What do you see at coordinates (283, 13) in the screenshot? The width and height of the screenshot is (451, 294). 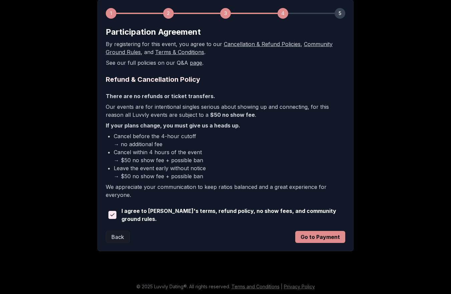 I see `div: 4` at bounding box center [283, 13].